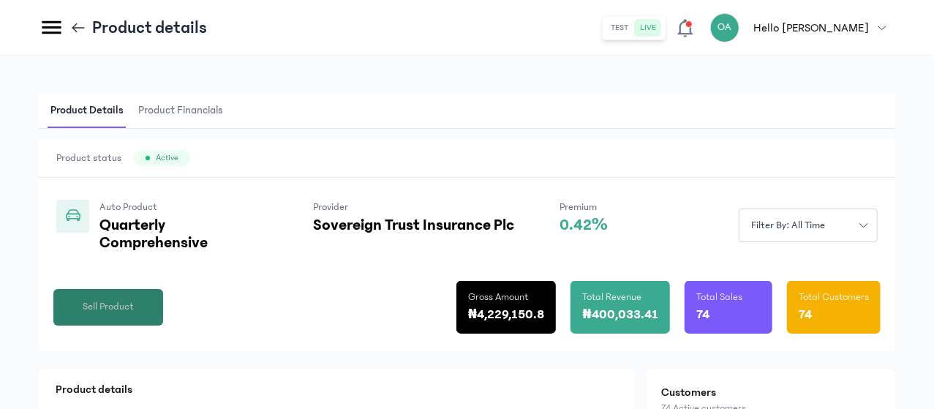  I want to click on button: test, so click(620, 28).